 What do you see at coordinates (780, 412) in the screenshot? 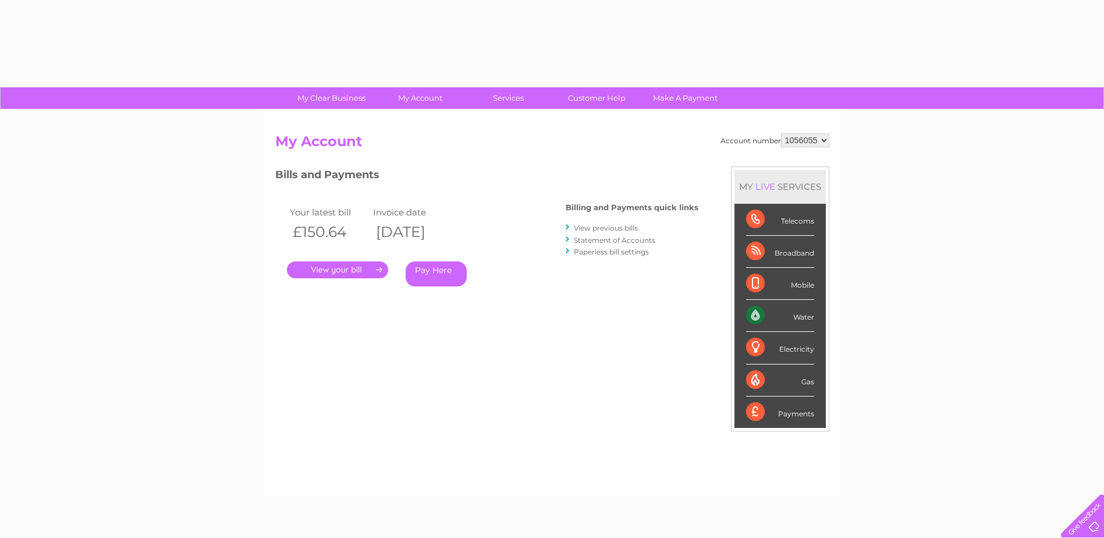
I see `div: Payments` at bounding box center [780, 412].